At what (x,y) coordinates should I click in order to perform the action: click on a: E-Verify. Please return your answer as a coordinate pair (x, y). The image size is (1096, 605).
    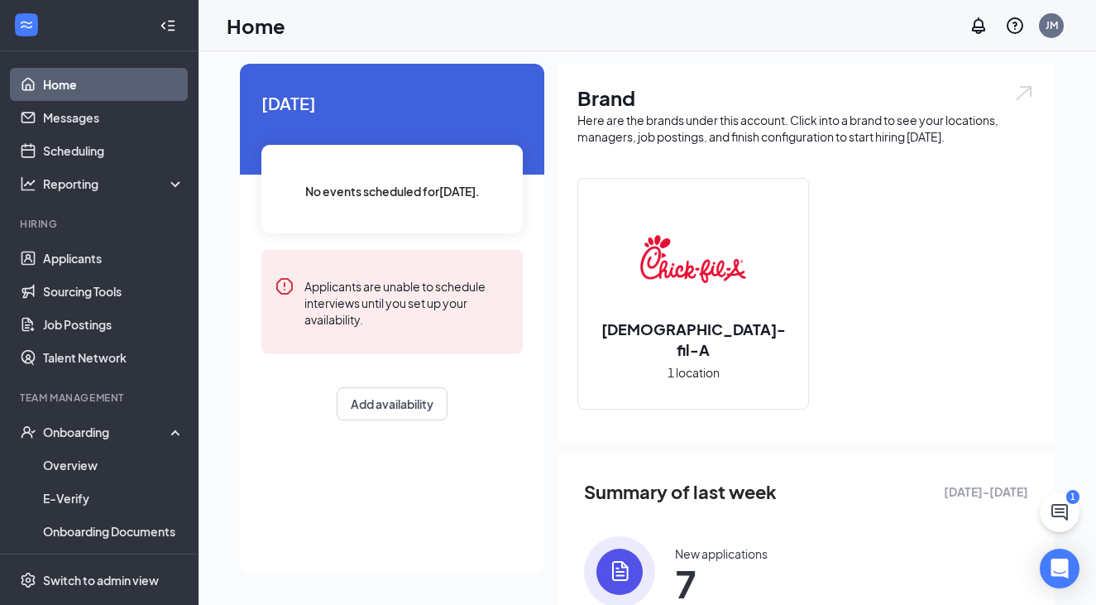
    Looking at the image, I should click on (113, 498).